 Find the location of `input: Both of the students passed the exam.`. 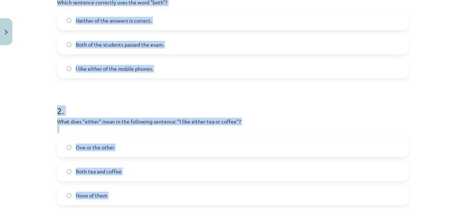

input: Both of the students passed the exam. is located at coordinates (69, 44).